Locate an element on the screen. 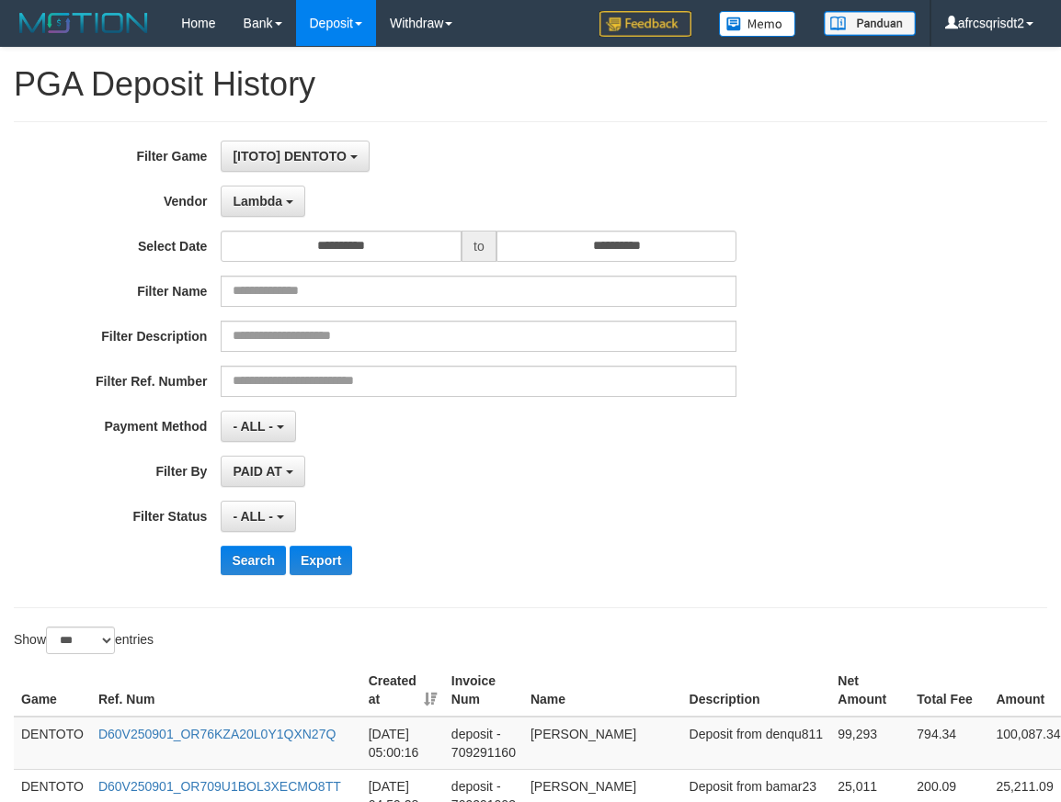 The height and width of the screenshot is (802, 1061). th: Net Amount is located at coordinates (869, 690).